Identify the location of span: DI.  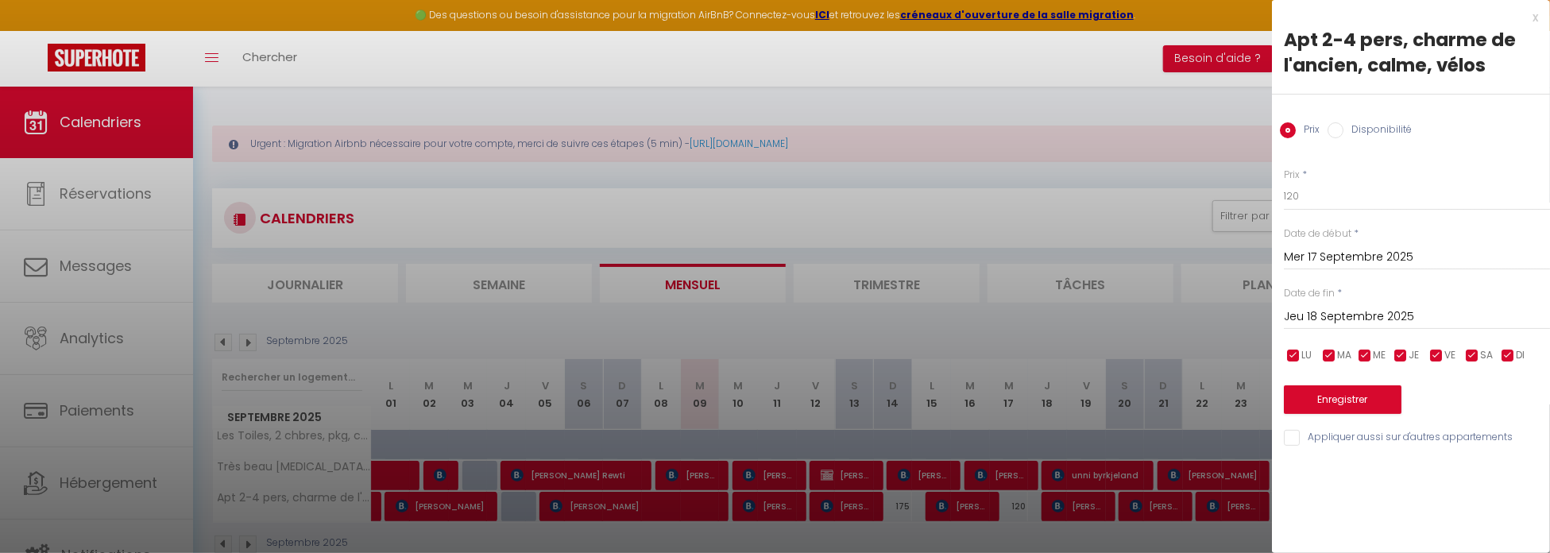
(1520, 355).